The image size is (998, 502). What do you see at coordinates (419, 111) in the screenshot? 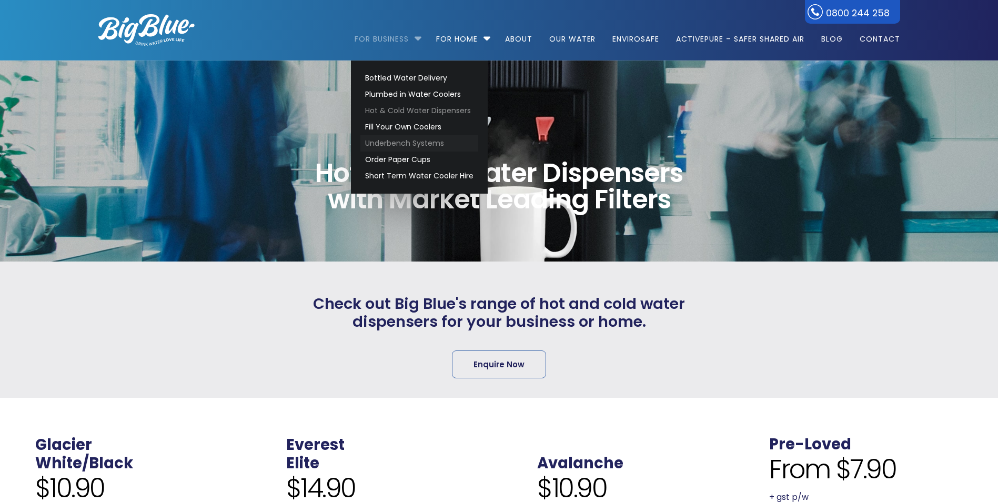
I see `a: Hot & Cold Water Dispensers` at bounding box center [419, 111].